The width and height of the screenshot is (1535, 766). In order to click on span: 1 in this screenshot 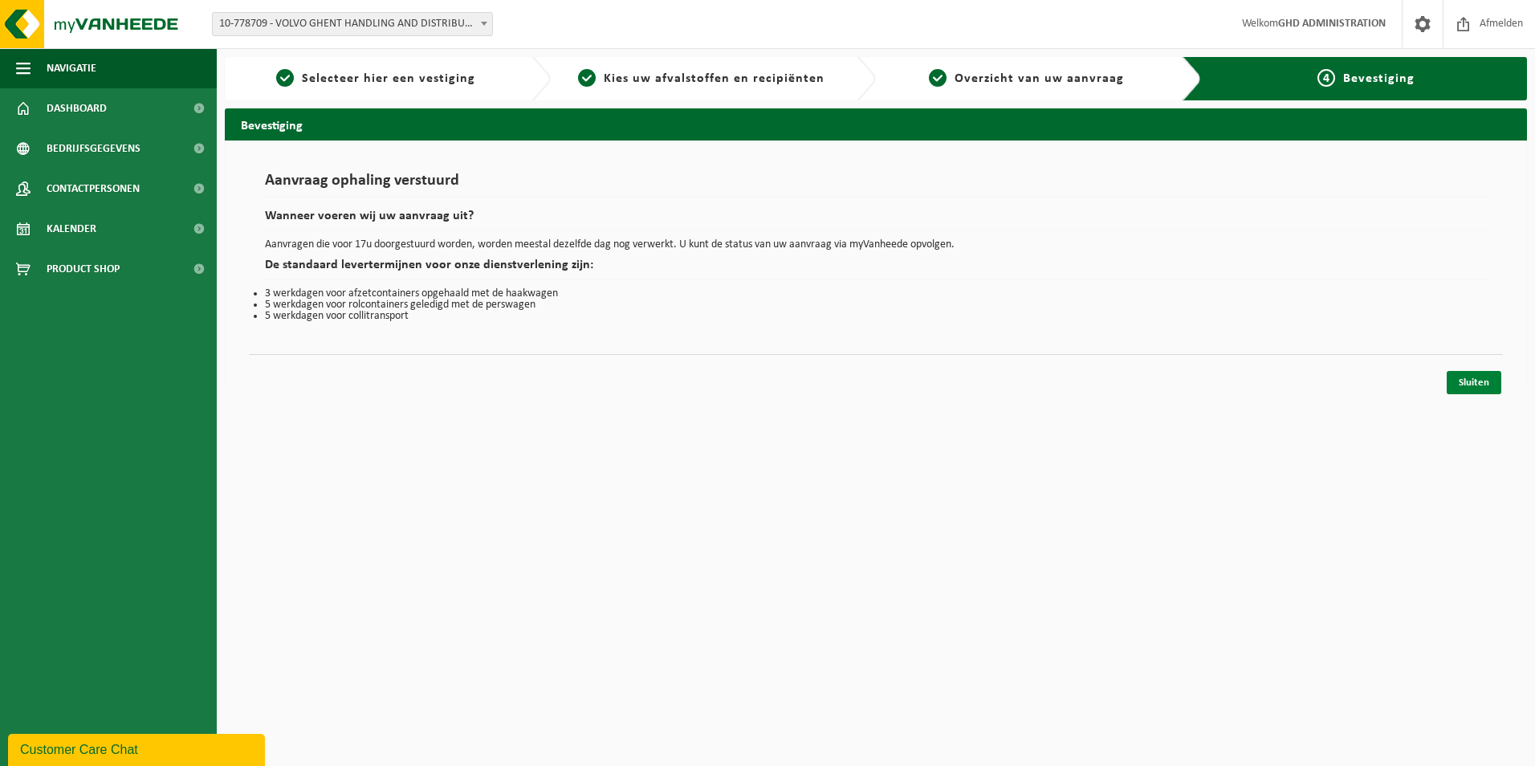, I will do `click(285, 78)`.